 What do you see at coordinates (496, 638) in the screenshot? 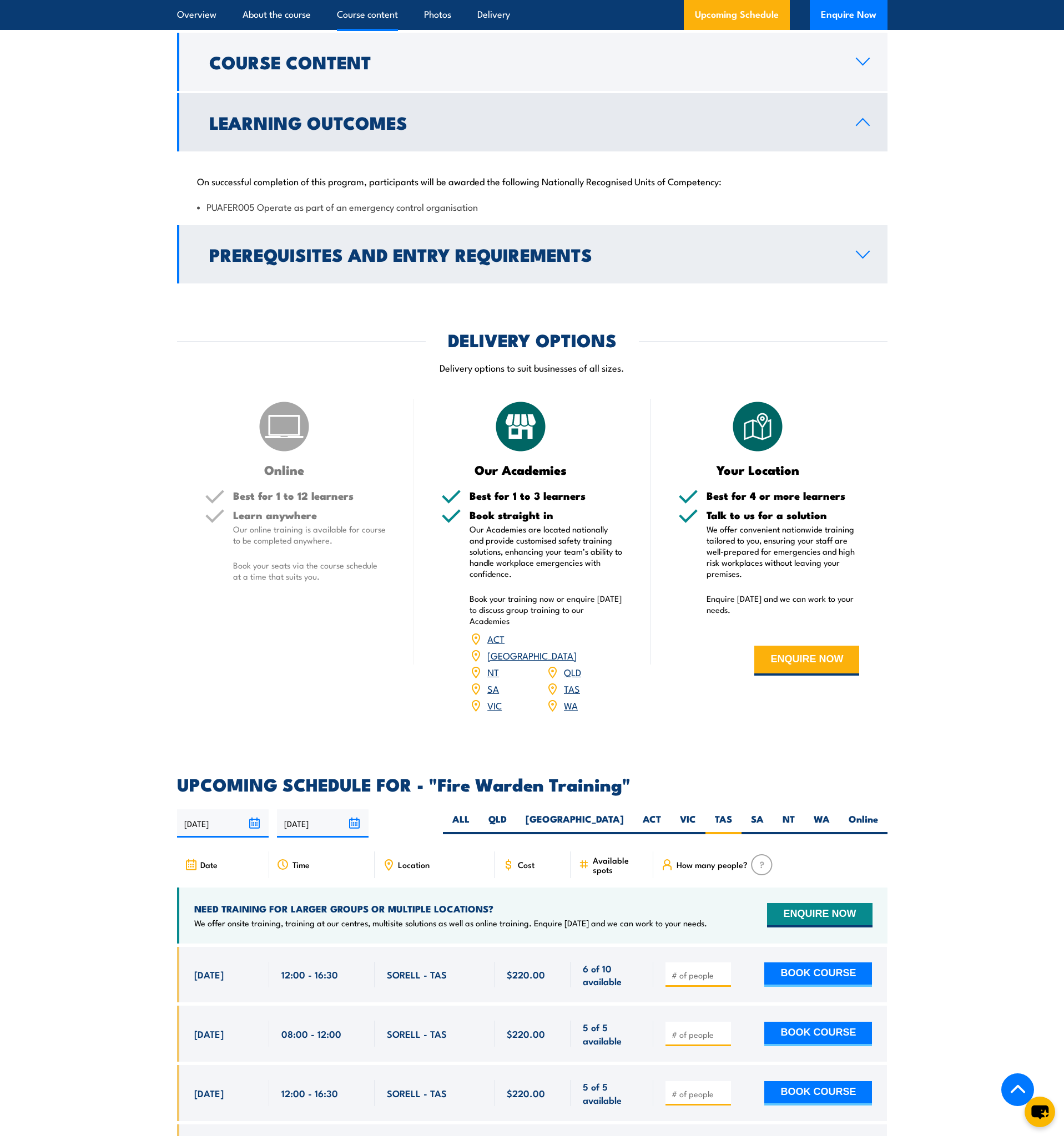
I see `a: ACT` at bounding box center [496, 638].